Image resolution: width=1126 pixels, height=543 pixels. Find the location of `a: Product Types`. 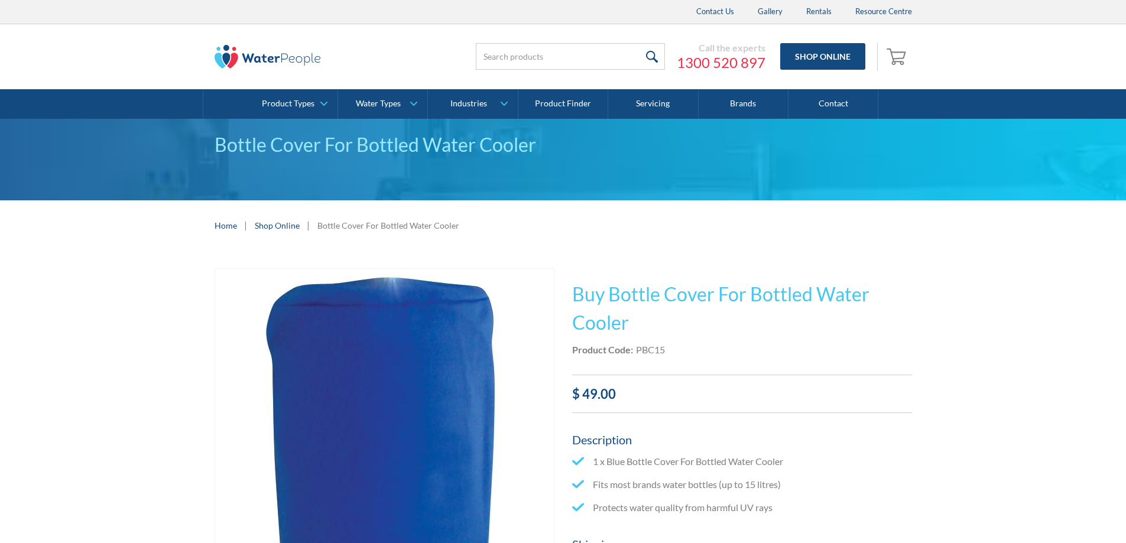

a: Product Types is located at coordinates (293, 104).